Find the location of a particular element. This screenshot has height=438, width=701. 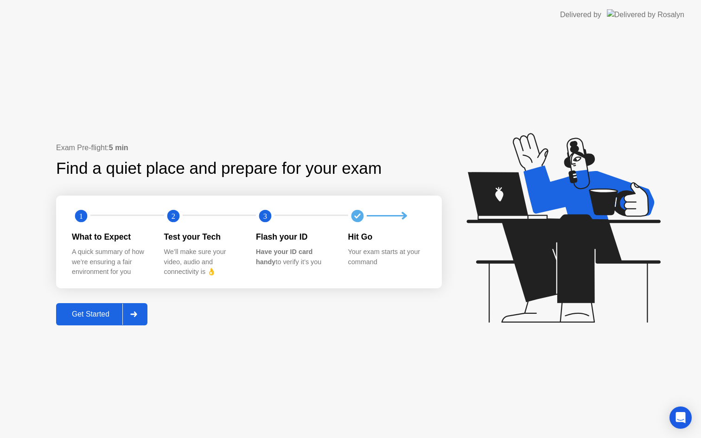

div: A quick summary of how we’re ensuring a fair environment for you is located at coordinates (110, 262).